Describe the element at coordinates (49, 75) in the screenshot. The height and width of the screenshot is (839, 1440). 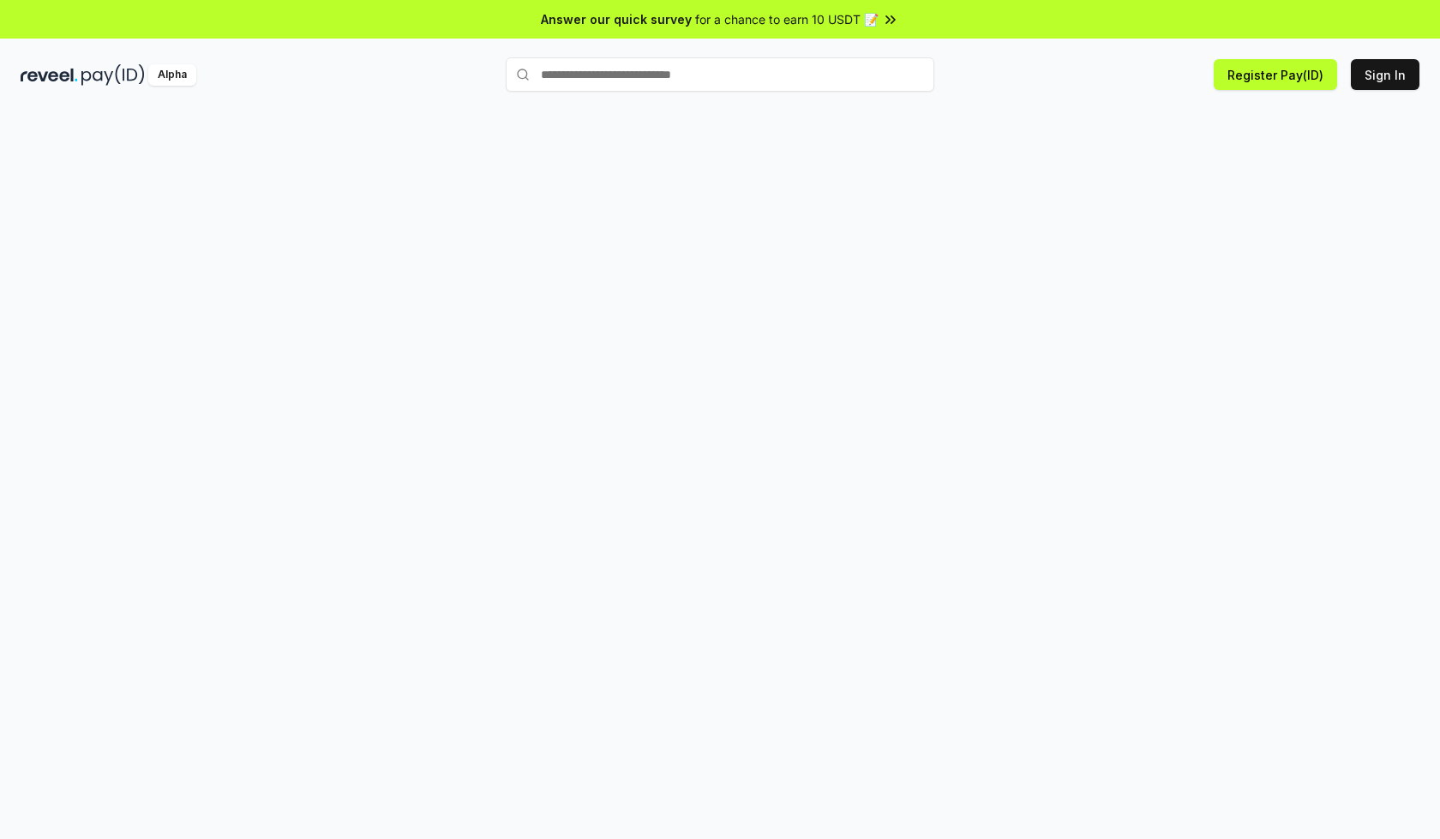
I see `img: reveel_dark` at that location.